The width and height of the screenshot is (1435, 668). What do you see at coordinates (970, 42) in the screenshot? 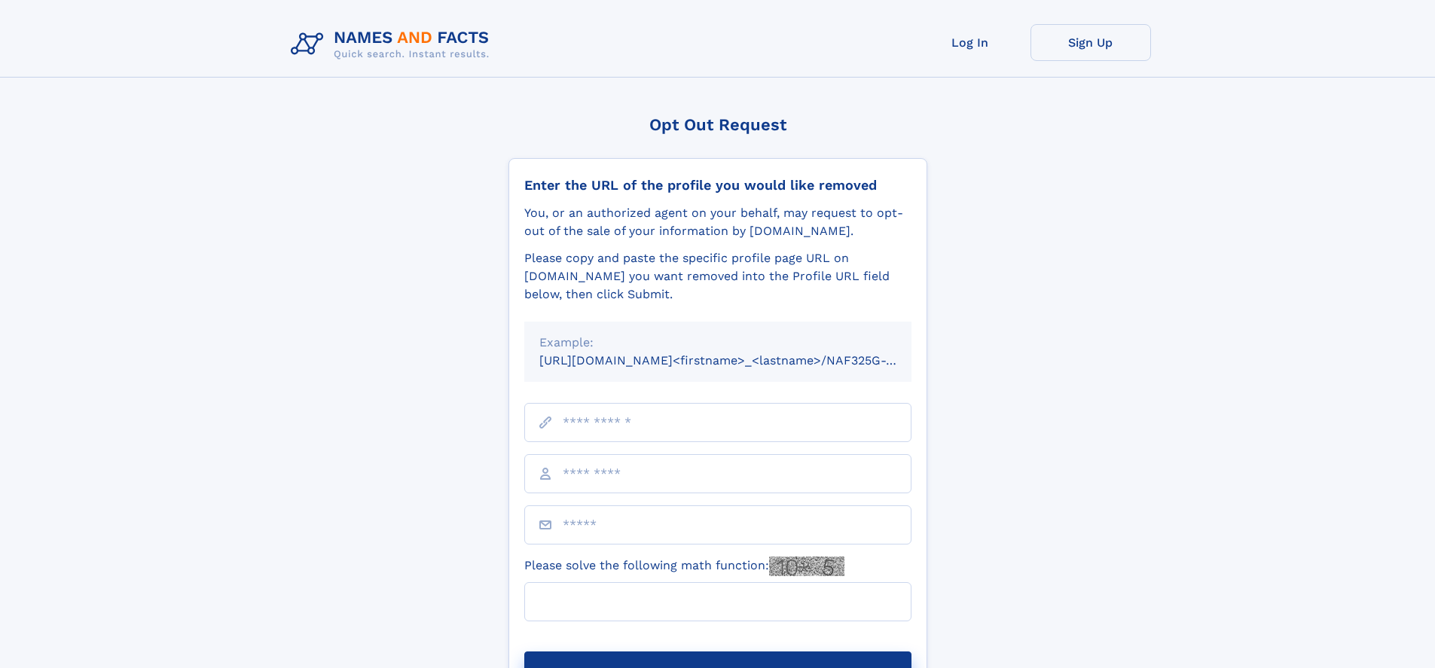
I see `a: Log In` at bounding box center [970, 42].